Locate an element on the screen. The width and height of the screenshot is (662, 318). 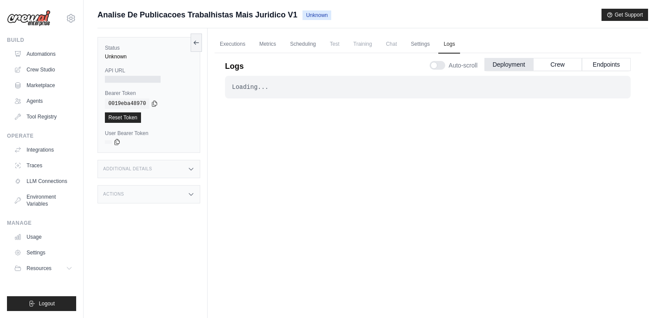
span: Training is not available until the deployment is complete is located at coordinates (363, 44).